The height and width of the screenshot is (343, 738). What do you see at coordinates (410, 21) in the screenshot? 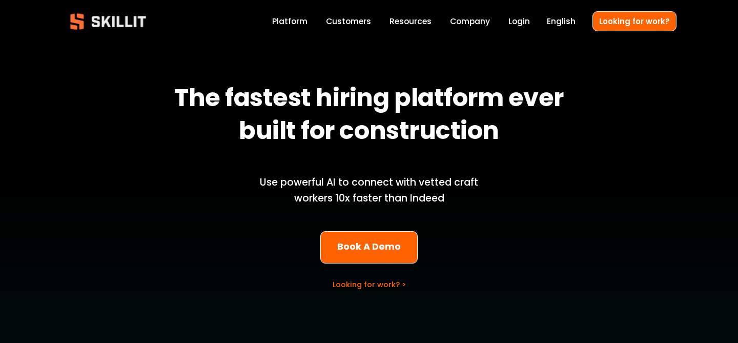
I see `span: Resources` at bounding box center [410, 21].